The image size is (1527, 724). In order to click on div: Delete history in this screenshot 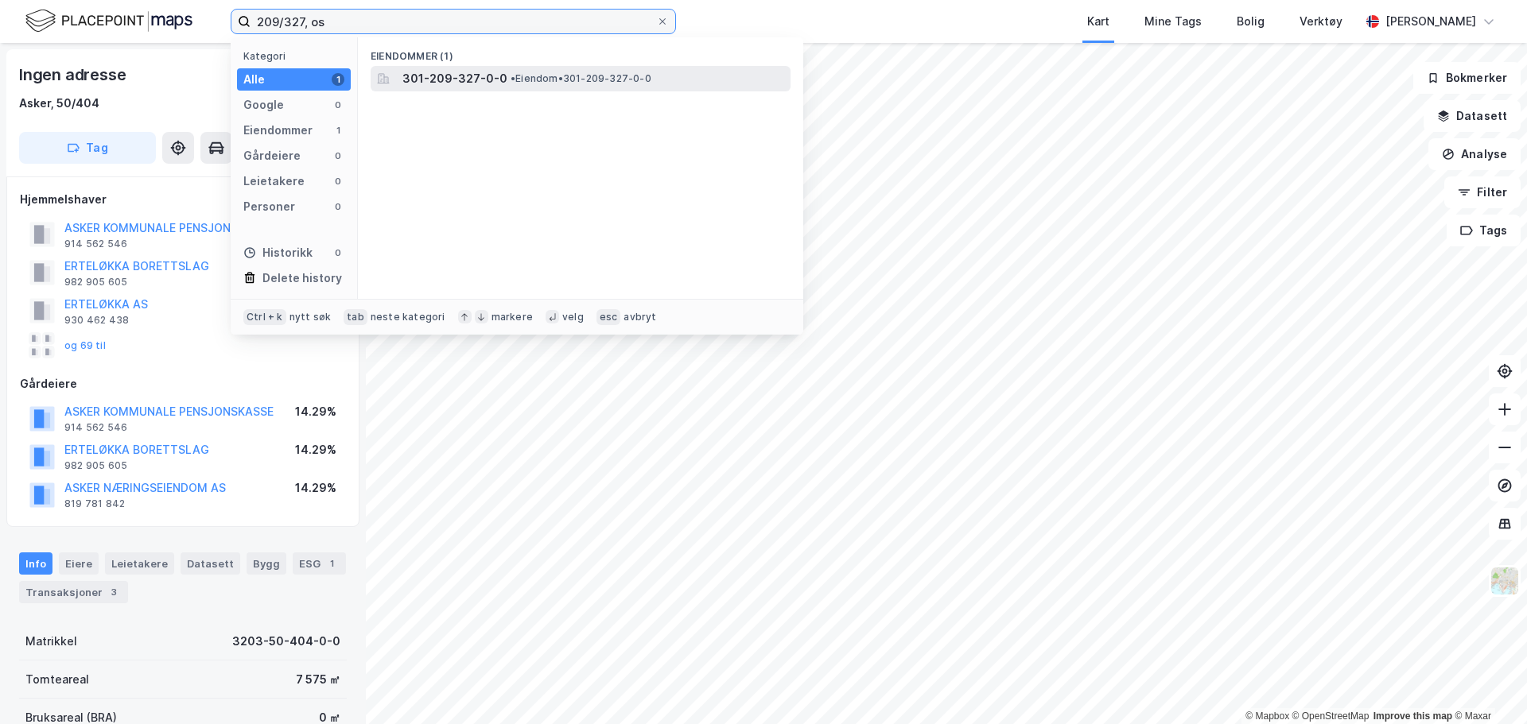, I will do `click(302, 278)`.